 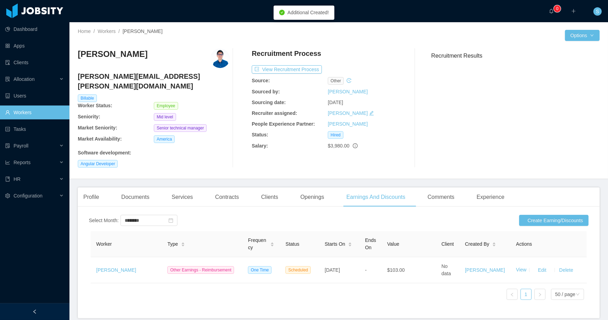 I want to click on b: Recruiter assigned:, so click(x=274, y=113).